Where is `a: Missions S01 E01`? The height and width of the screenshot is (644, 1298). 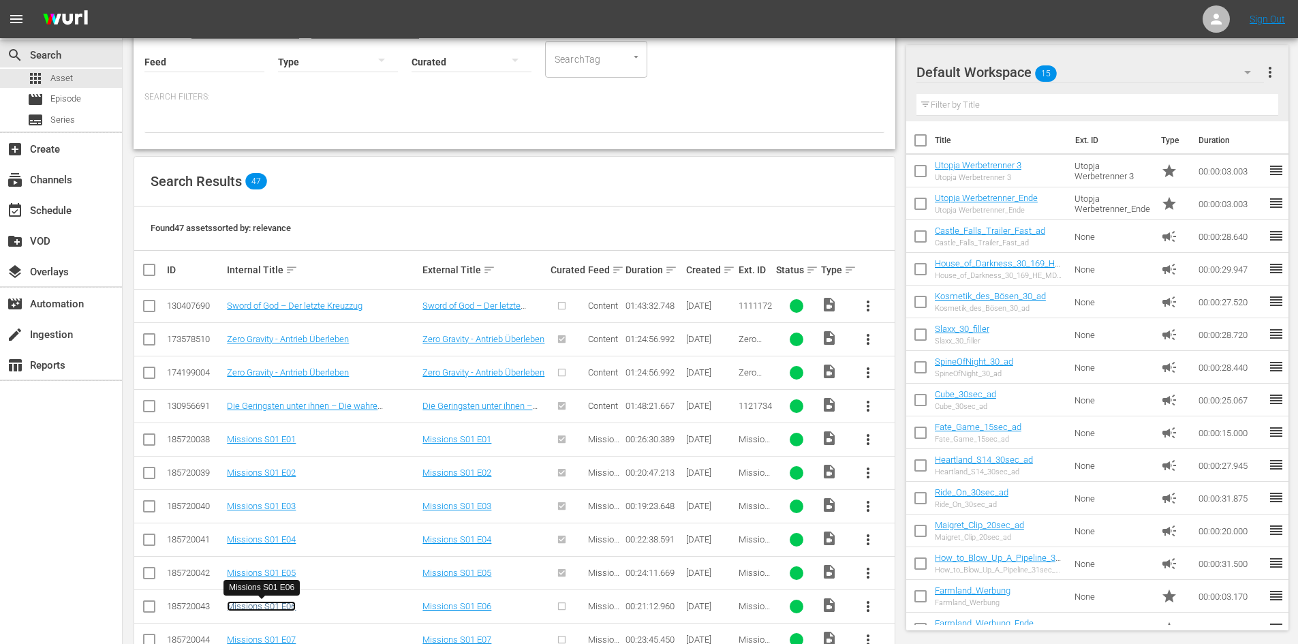
a: Missions S01 E01 is located at coordinates (261, 439).